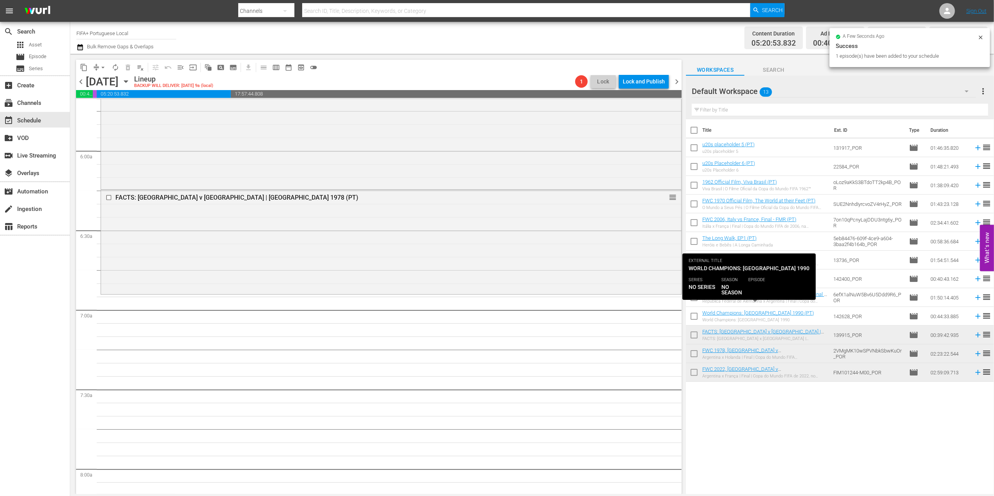  What do you see at coordinates (729, 151) in the screenshot?
I see `div: u20s placeholder 5` at bounding box center [729, 151].